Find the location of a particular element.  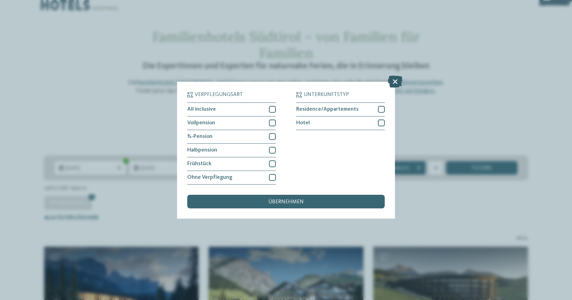

span: Halbpension is located at coordinates (202, 150).